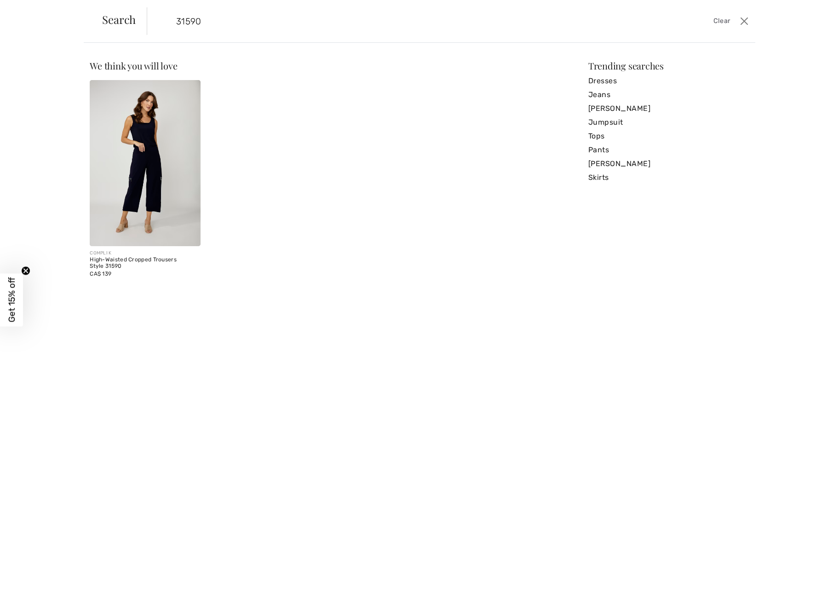  What do you see at coordinates (133, 65) in the screenshot?
I see `span: We think you will love` at bounding box center [133, 65].